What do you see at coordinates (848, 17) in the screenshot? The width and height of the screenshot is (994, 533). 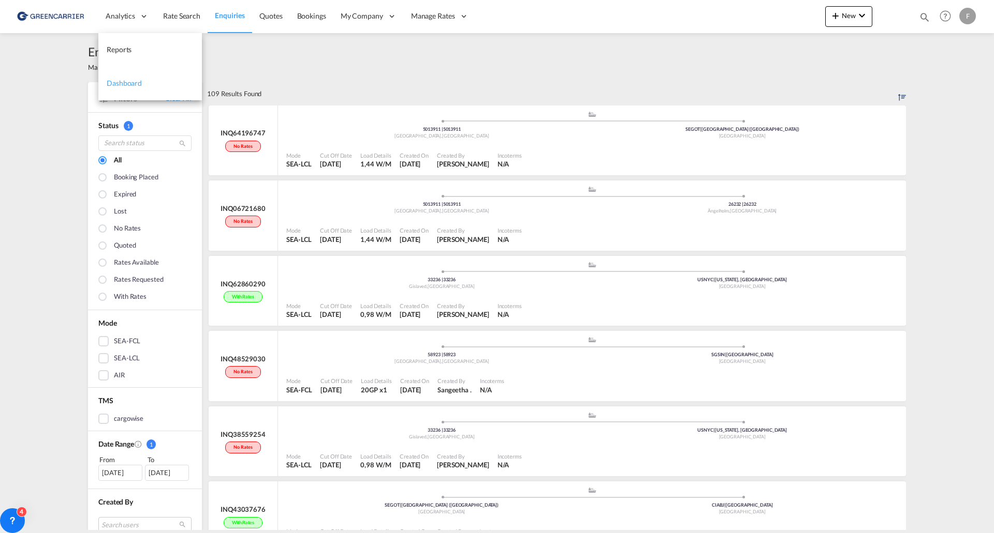 I see `button: icon-plus 400-fgNewicon-chevron-down` at bounding box center [848, 17].